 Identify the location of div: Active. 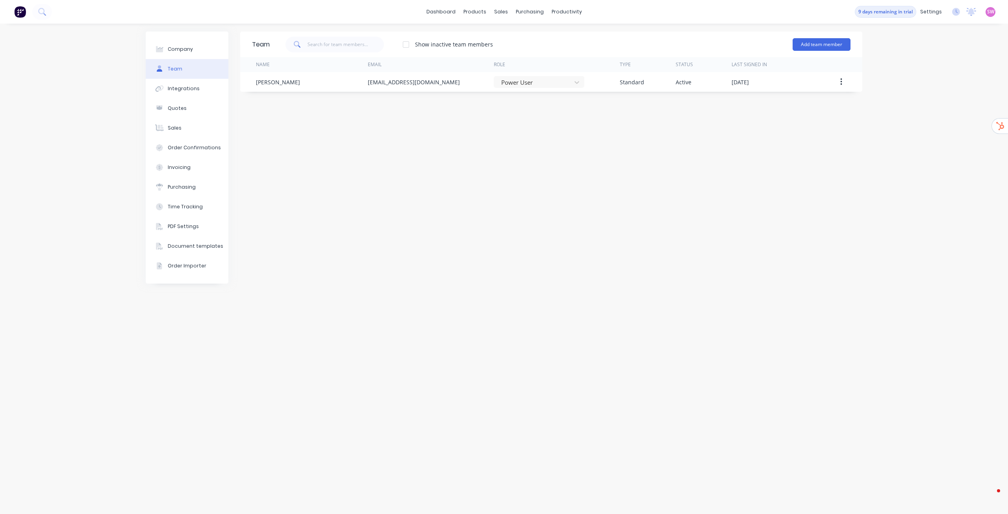
(684, 82).